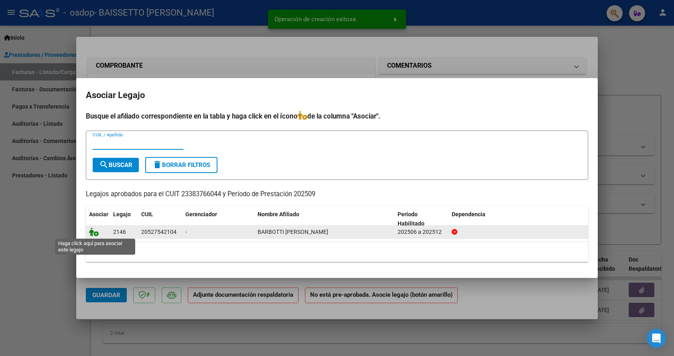 The image size is (674, 356). Describe the element at coordinates (218, 219) in the screenshot. I see `datatable-header-cell: Gerenciador` at that location.